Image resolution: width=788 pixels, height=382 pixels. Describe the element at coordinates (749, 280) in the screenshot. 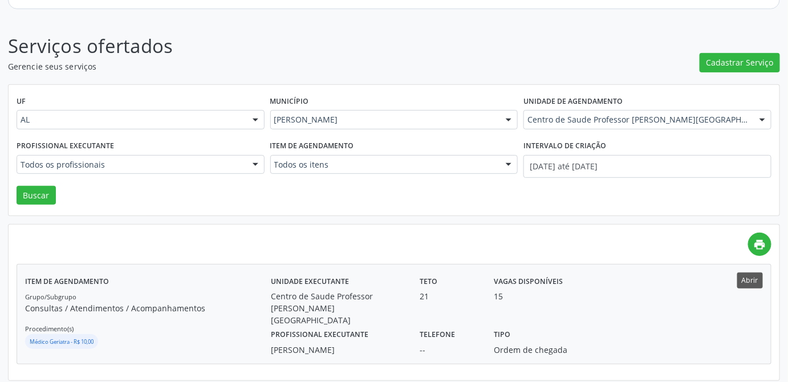

I see `button: Abrir` at that location.